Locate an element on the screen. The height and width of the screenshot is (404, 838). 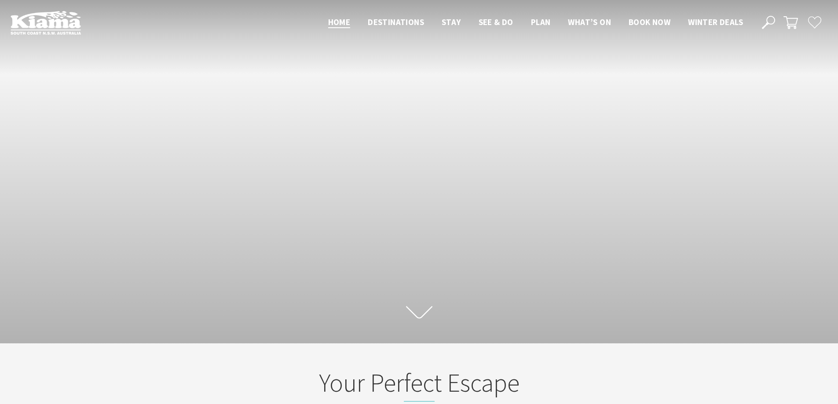
nav: Main Menu is located at coordinates (535, 22).